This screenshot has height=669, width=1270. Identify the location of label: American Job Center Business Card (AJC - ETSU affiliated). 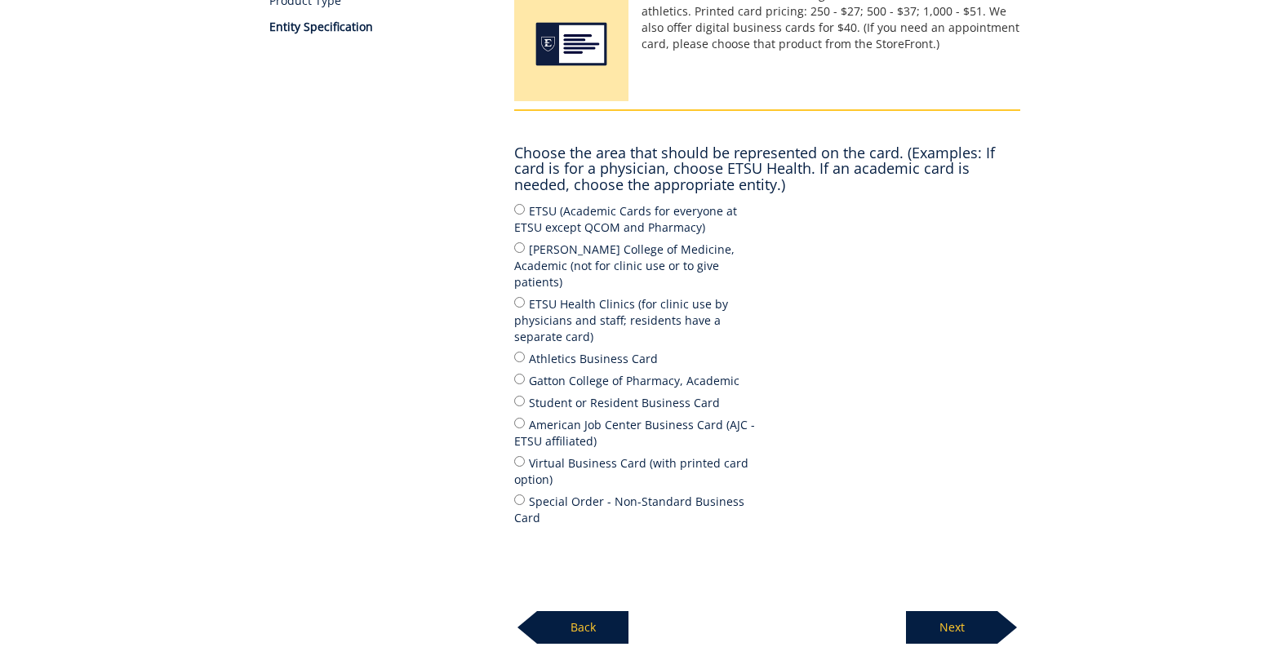
(641, 433).